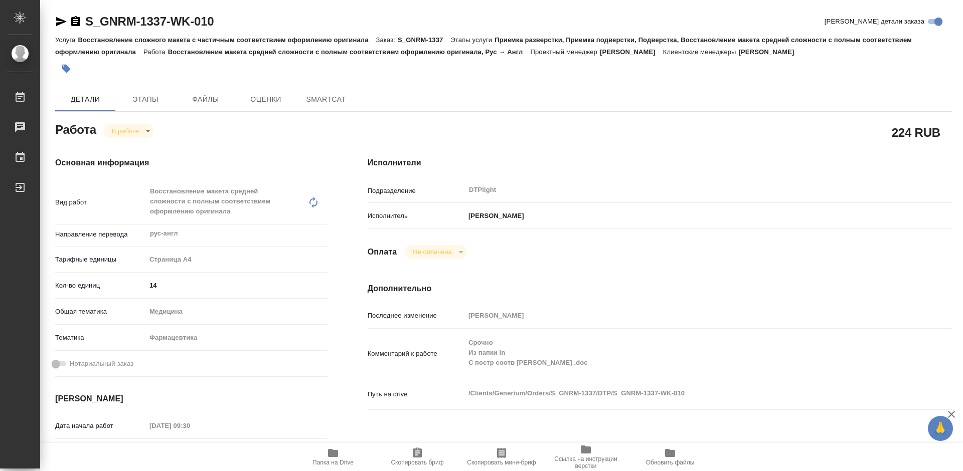 The width and height of the screenshot is (963, 471). I want to click on div: Фармацевтика, so click(237, 338).